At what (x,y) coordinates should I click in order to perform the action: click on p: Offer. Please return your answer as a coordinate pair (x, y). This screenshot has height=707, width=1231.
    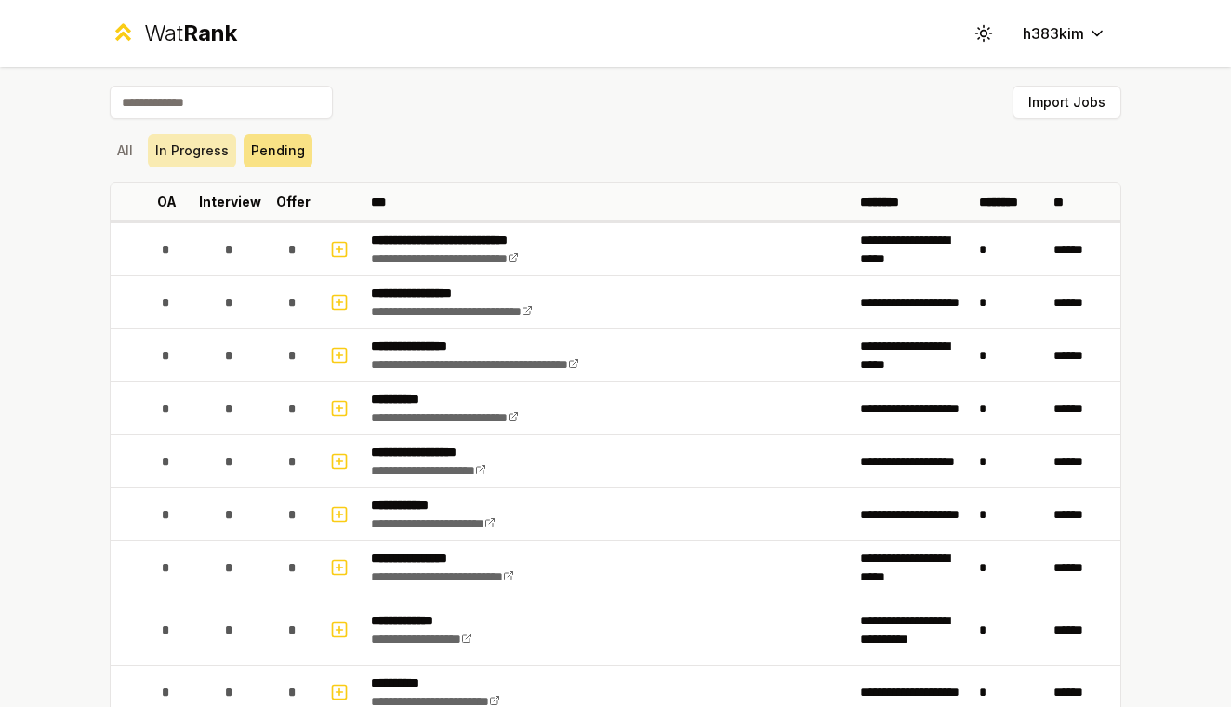
    Looking at the image, I should click on (293, 202).